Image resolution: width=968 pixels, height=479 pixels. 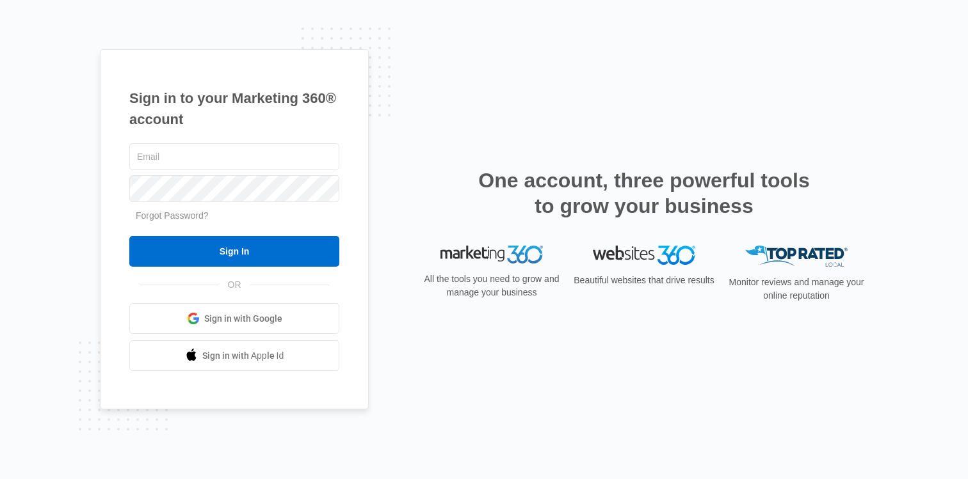 What do you see at coordinates (796, 289) in the screenshot?
I see `p: Monitor reviews and manage your online reputation` at bounding box center [796, 289].